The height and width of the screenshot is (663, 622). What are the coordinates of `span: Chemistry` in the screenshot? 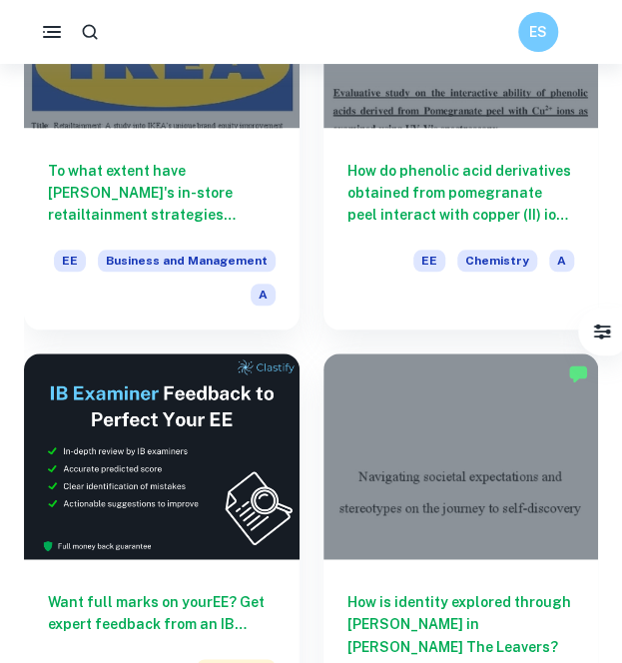 It's located at (498, 261).